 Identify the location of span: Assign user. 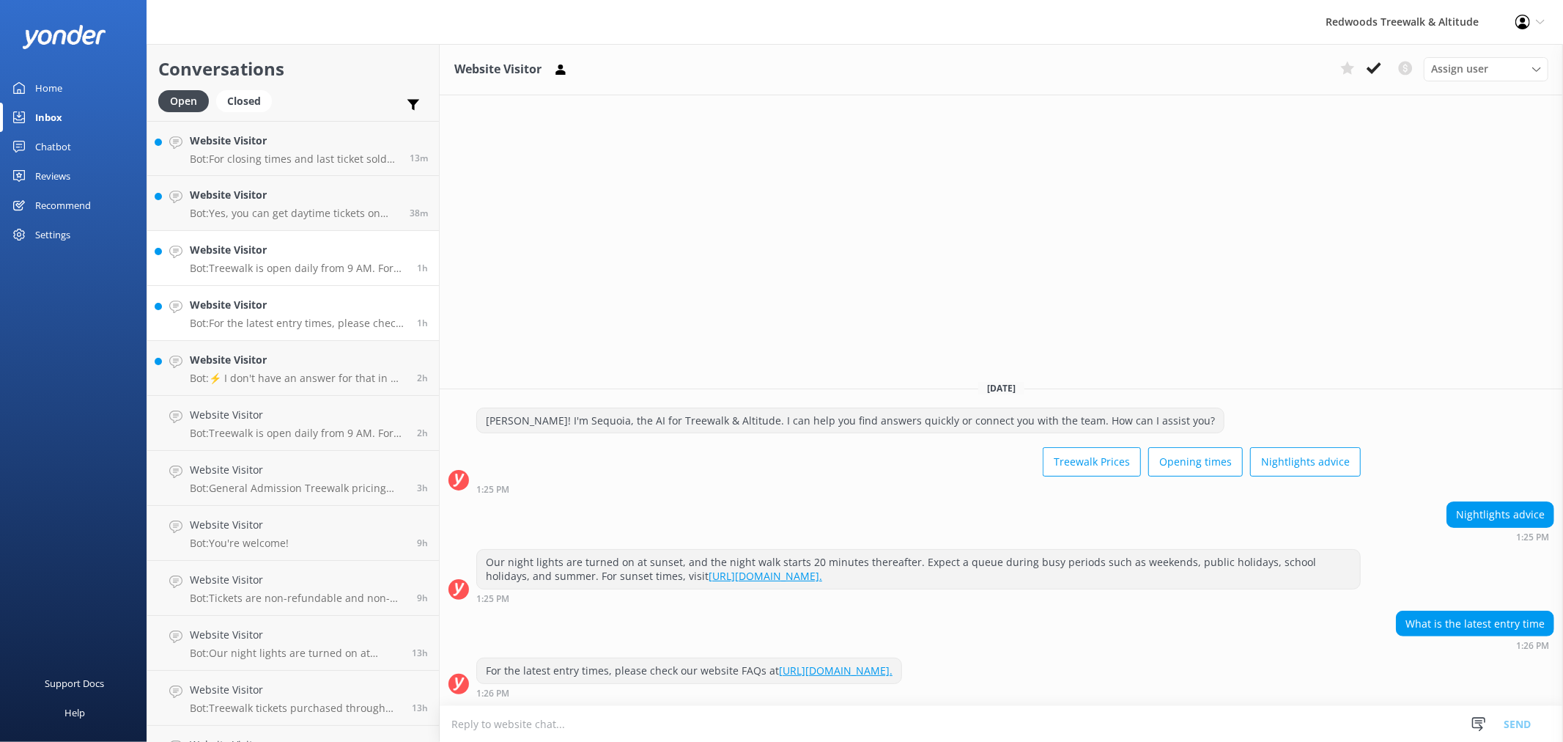
(1460, 69).